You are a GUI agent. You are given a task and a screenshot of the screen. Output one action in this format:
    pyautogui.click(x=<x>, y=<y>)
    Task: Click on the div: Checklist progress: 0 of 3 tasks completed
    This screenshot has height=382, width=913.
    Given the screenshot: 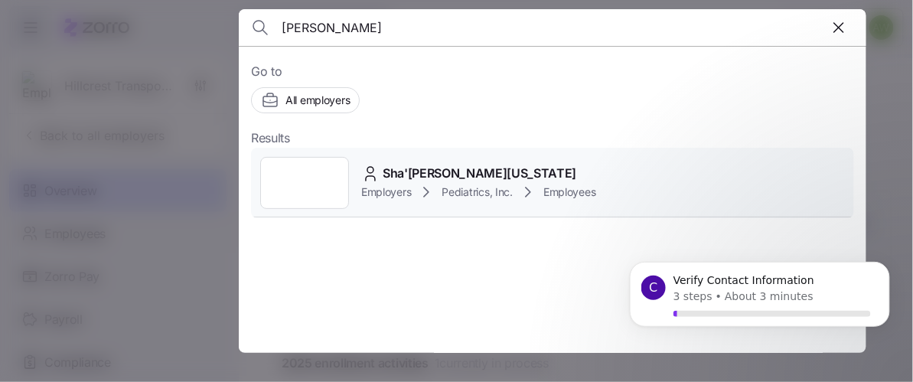 What is the action you would take?
    pyautogui.click(x=165, y=58)
    